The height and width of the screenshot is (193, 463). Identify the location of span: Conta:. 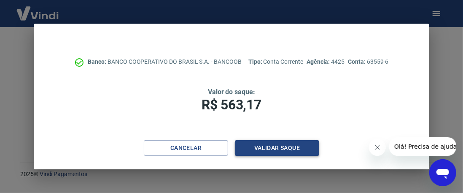
(357, 62).